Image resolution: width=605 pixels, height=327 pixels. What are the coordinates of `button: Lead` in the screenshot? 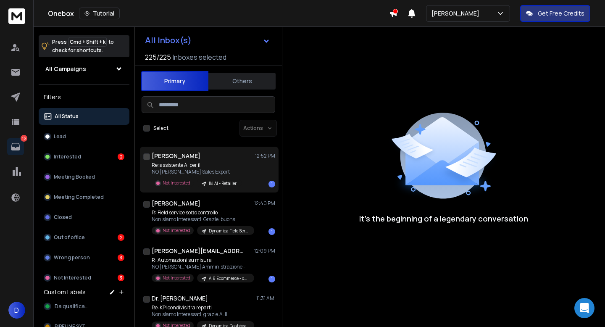 It's located at (84, 136).